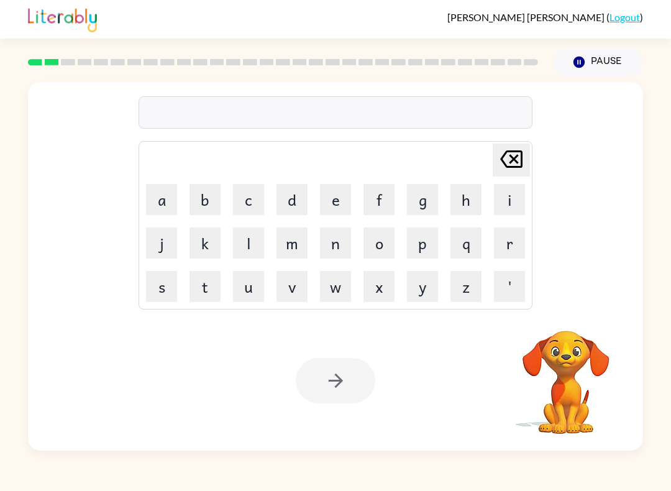 The image size is (671, 491). What do you see at coordinates (379, 243) in the screenshot?
I see `button: o` at bounding box center [379, 243].